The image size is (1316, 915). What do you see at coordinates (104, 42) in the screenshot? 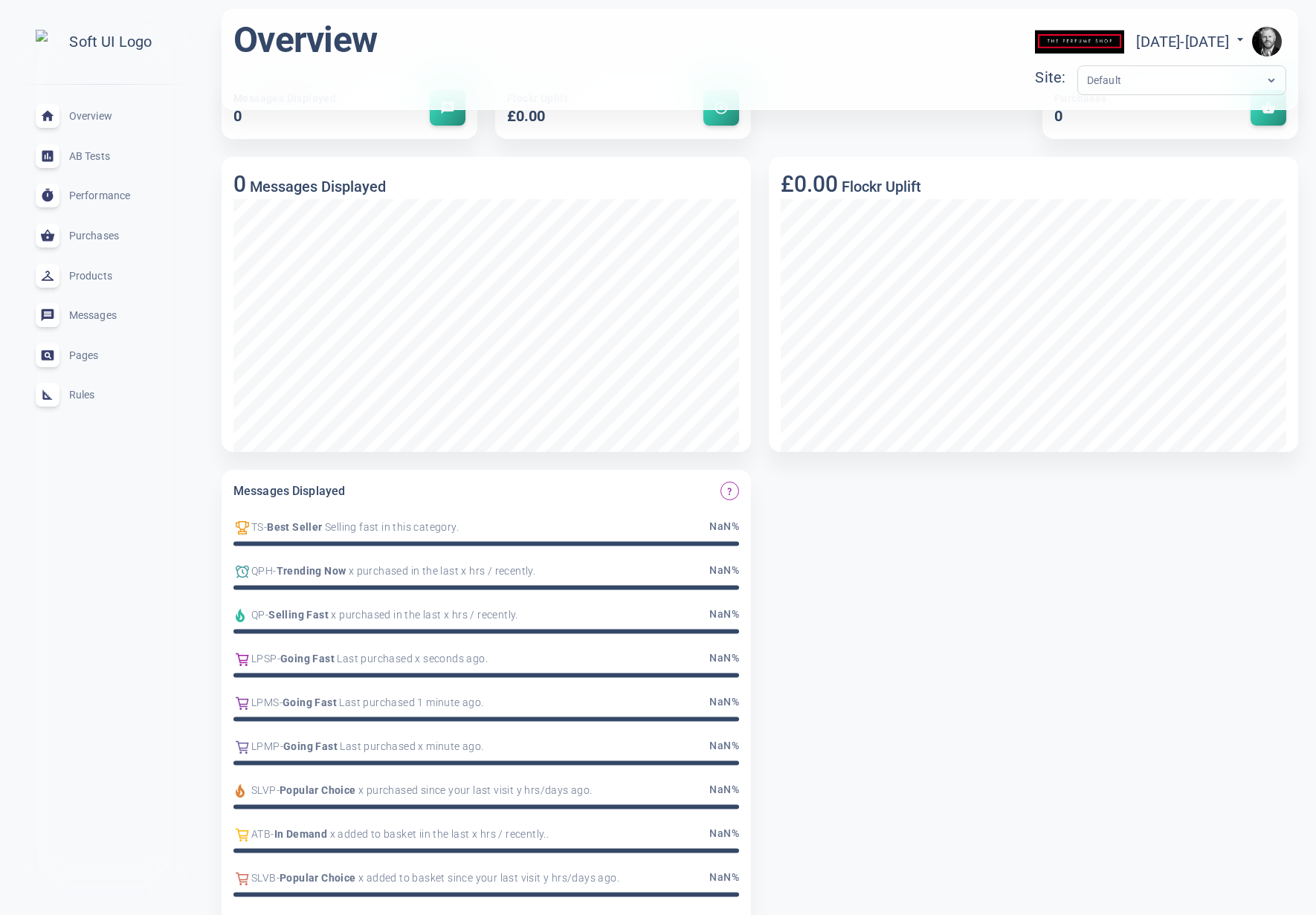
I see `img: Soft UI Logo` at bounding box center [104, 42].